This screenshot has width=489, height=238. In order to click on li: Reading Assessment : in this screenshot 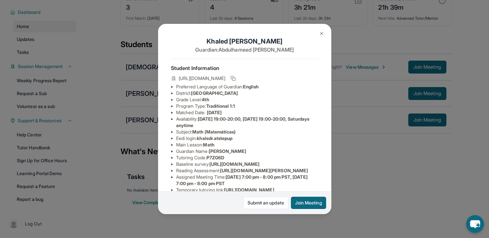, I will do `click(247, 171)`.